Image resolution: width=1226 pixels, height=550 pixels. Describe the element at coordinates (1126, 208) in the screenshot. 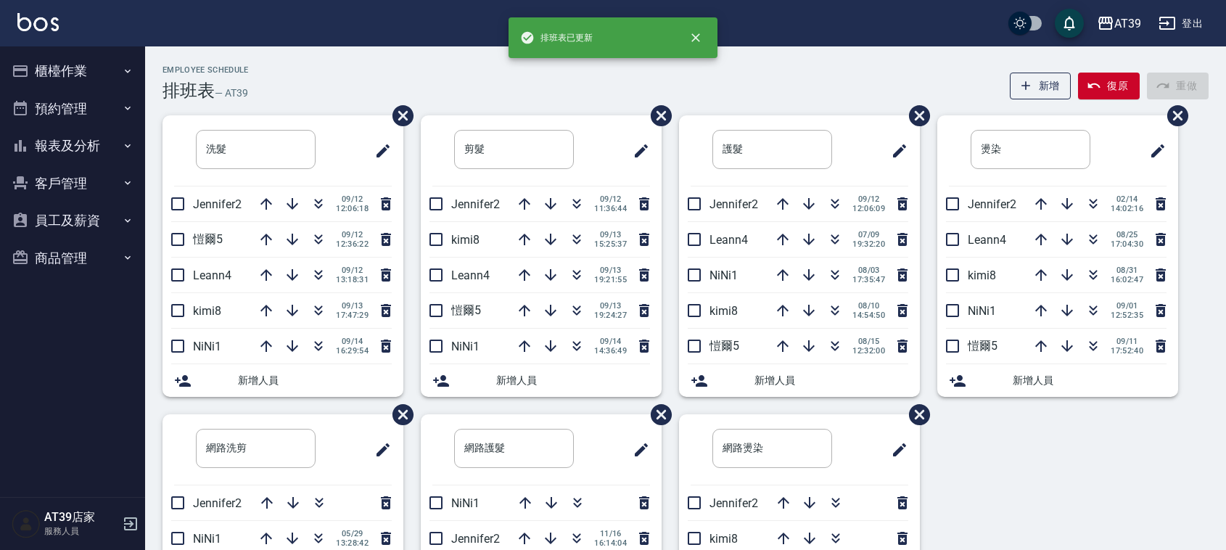

I see `span: 14:02:16` at that location.